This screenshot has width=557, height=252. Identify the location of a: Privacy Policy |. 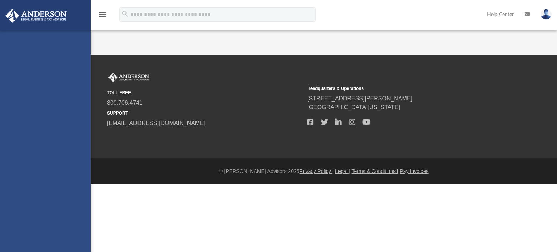
(317, 171).